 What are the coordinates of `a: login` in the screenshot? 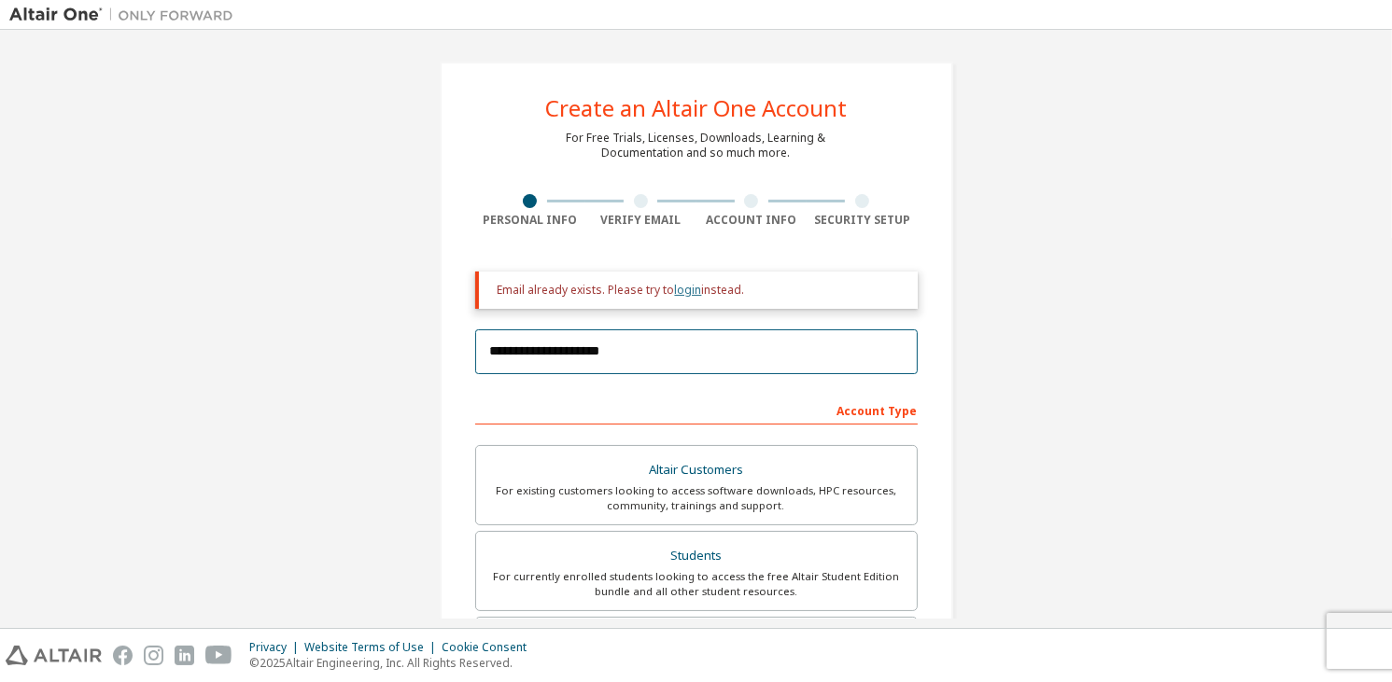 It's located at (688, 289).